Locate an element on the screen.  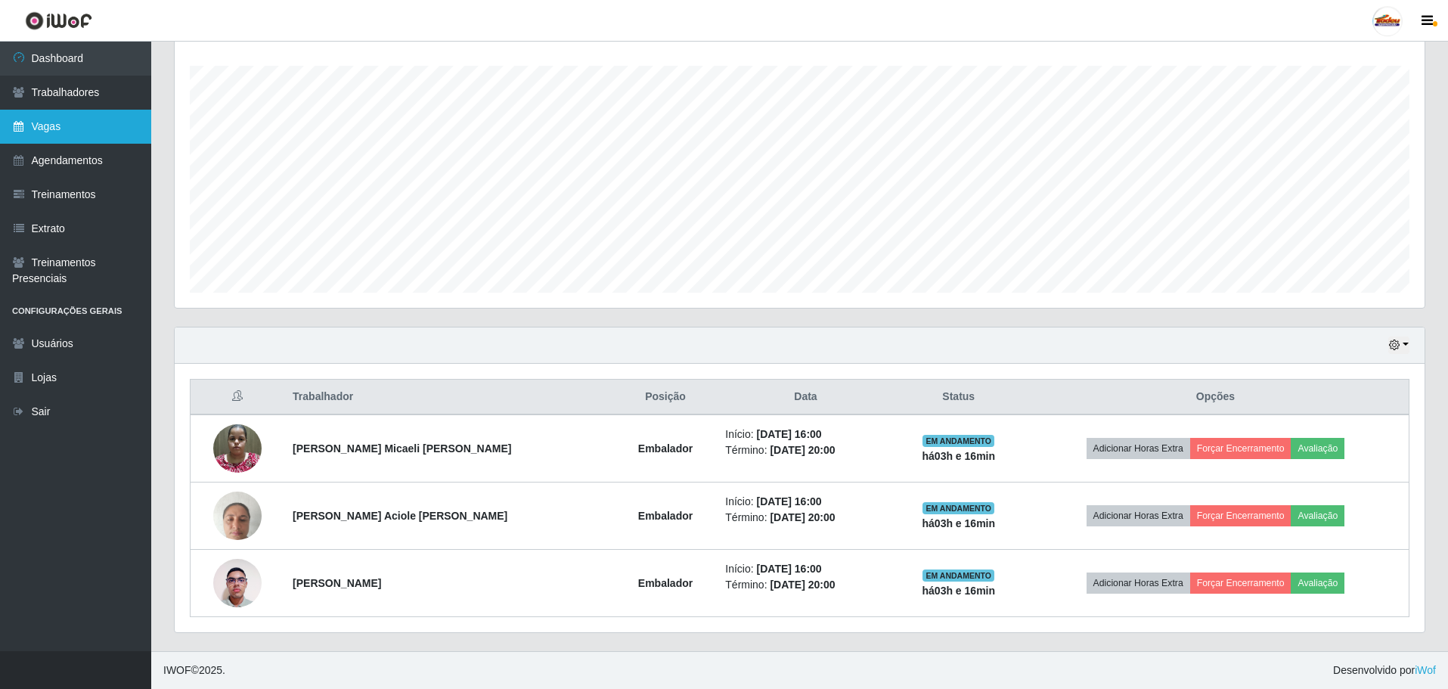
th: Opções is located at coordinates (1216, 397).